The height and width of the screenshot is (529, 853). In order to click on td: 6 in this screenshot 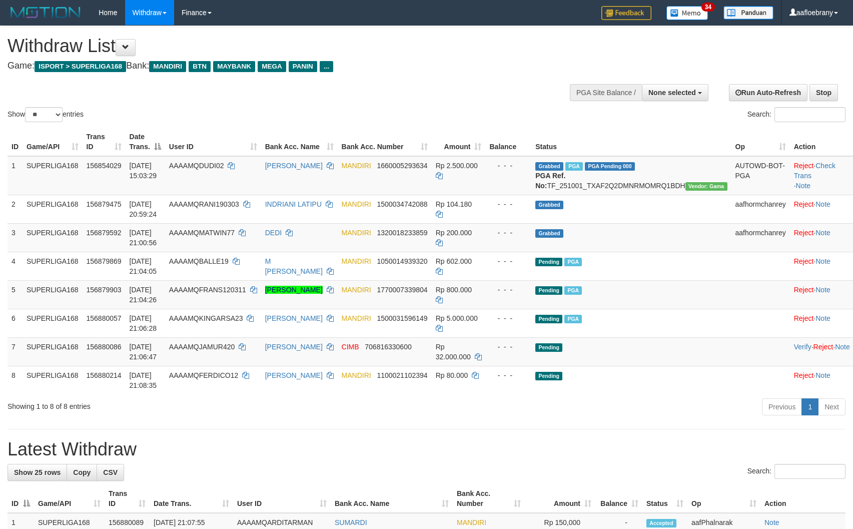, I will do `click(15, 323)`.